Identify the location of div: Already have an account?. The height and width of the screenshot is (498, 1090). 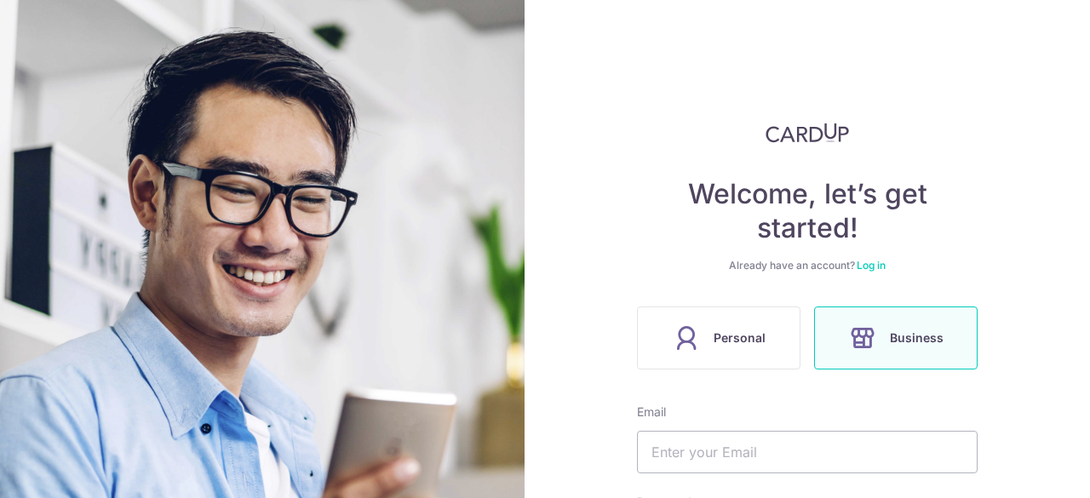
(807, 266).